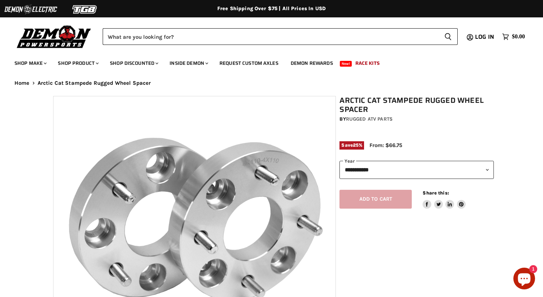 The height and width of the screenshot is (297, 543). What do you see at coordinates (188, 63) in the screenshot?
I see `a: Inside Demon` at bounding box center [188, 63].